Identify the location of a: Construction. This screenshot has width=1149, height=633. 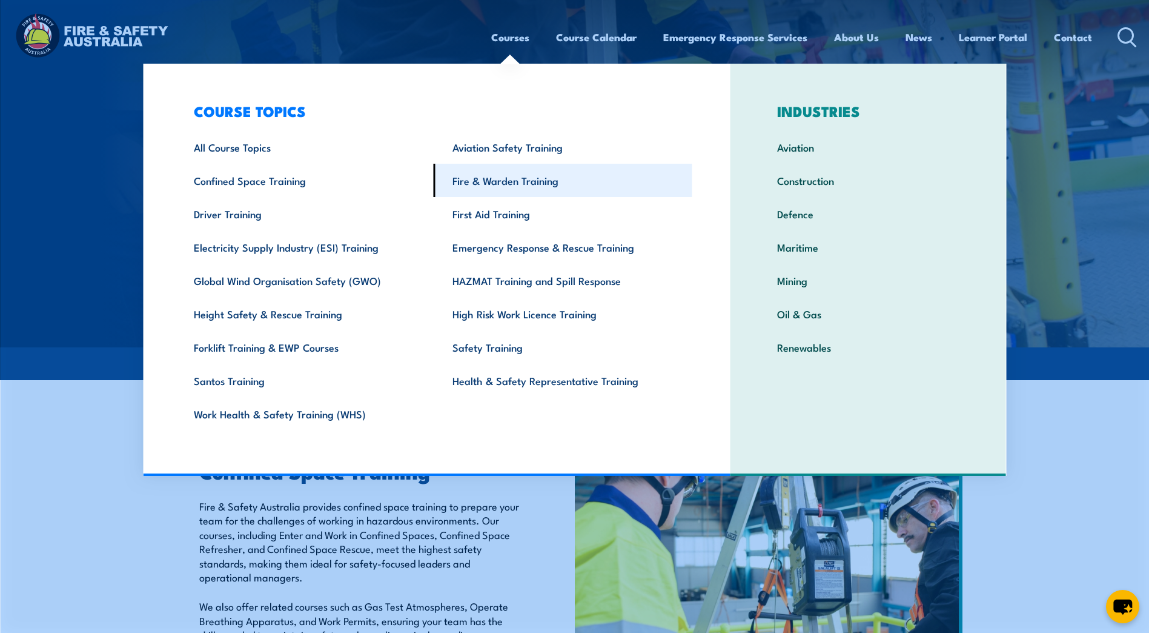
(868, 180).